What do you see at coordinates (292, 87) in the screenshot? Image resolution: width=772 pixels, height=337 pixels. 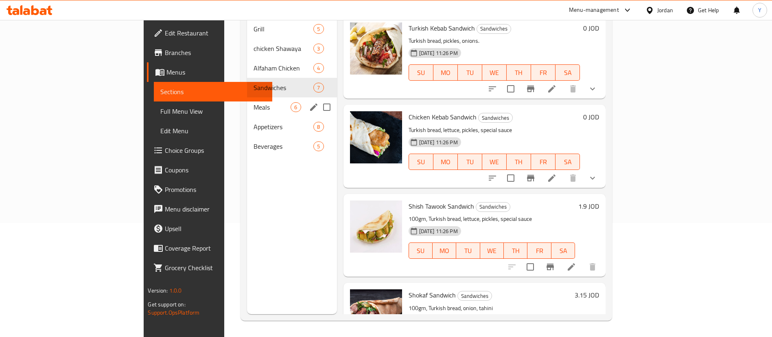 I see `div: Sandwiches7` at bounding box center [292, 87].